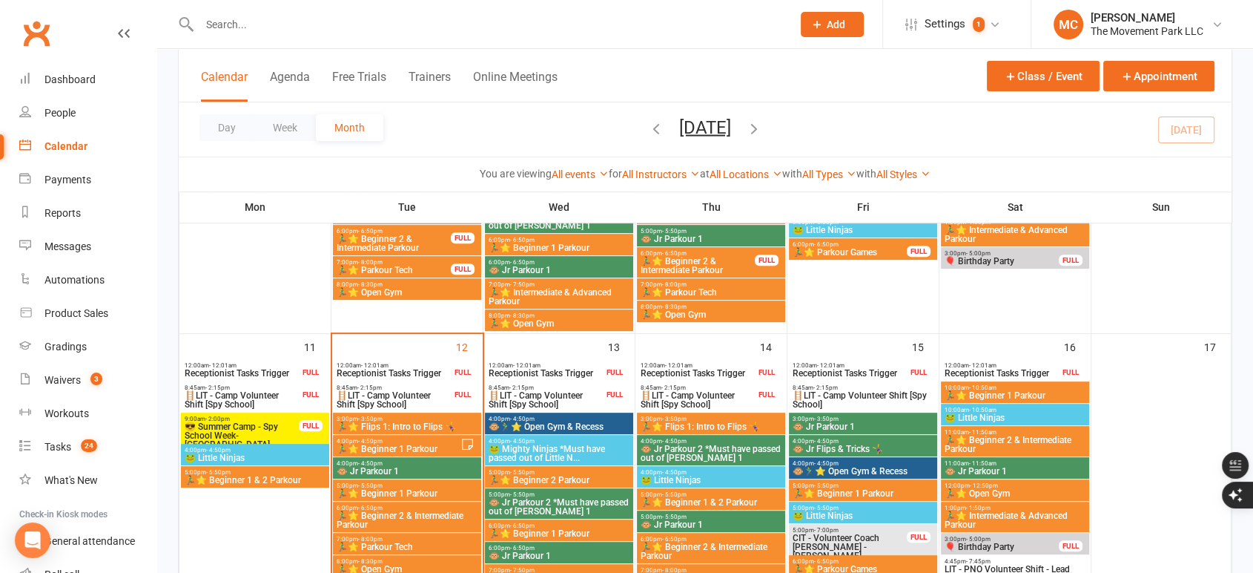 Image resolution: width=1253 pixels, height=573 pixels. I want to click on span: - 8:00pm, so click(370, 538).